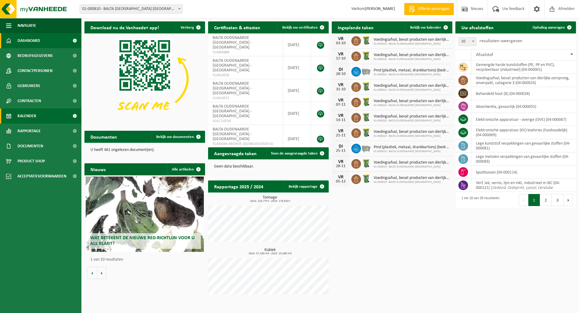 Image resolution: width=579 pixels, height=313 pixels. What do you see at coordinates (142, 241) in the screenshot?
I see `span: Wat betekent de nieuwe RED-richtlijn voor u als klant?` at bounding box center [142, 241].